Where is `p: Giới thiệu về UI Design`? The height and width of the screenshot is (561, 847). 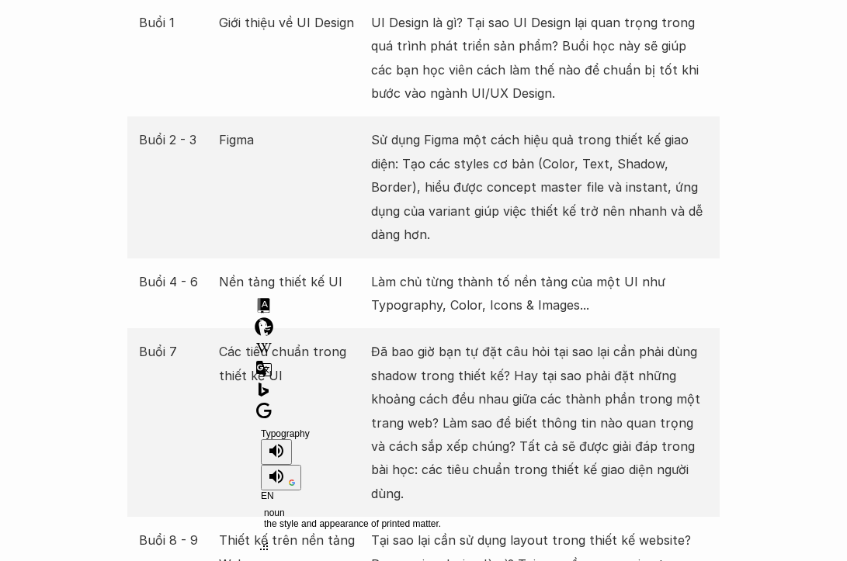
p: Giới thiệu về UI Design is located at coordinates (291, 23).